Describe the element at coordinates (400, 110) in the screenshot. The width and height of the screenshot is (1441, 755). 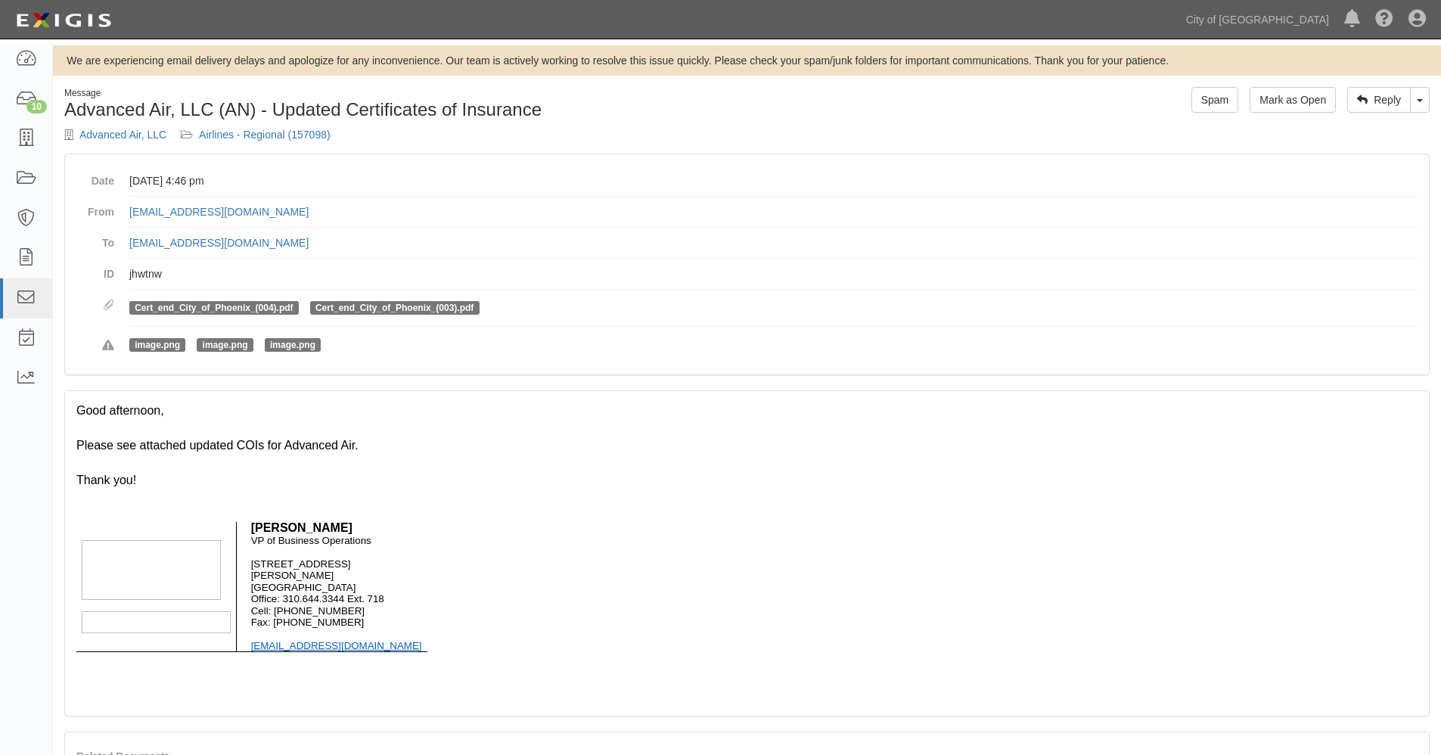
I see `h1: Advanced Air, LLC (AN) - Updated Certificates of Insurance` at that location.